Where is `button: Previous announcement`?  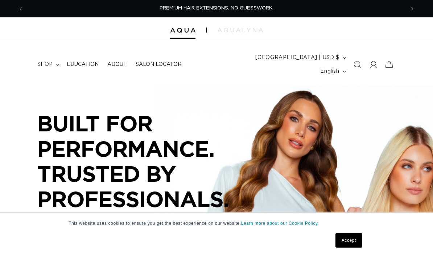
button: Previous announcement is located at coordinates (21, 9).